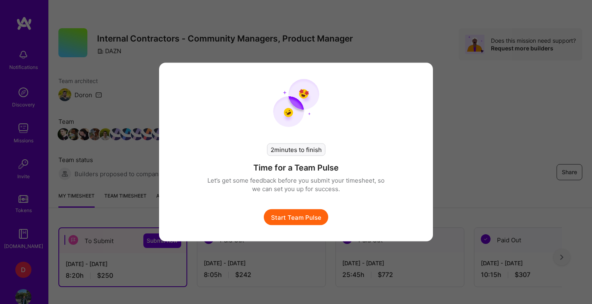  What do you see at coordinates (296, 149) in the screenshot?
I see `div: 2 minutes to finish` at bounding box center [296, 149].